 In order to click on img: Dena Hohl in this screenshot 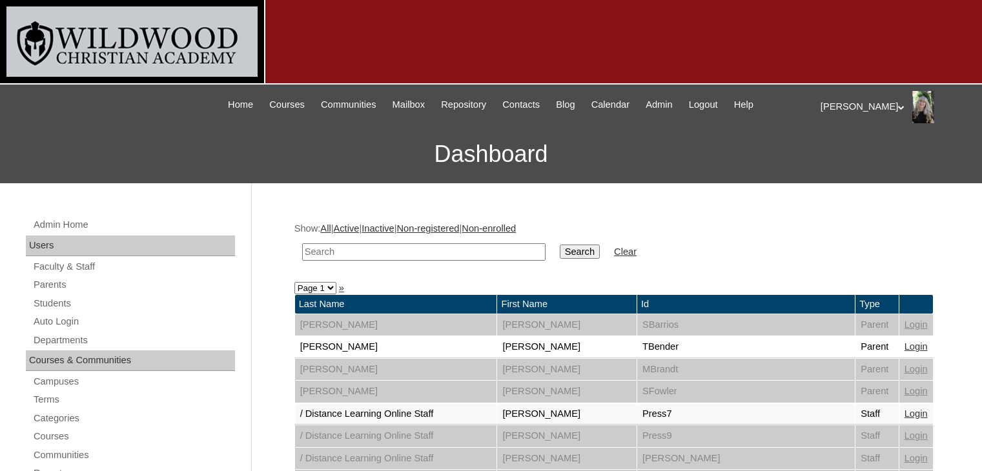, I will do `click(922, 107)`.